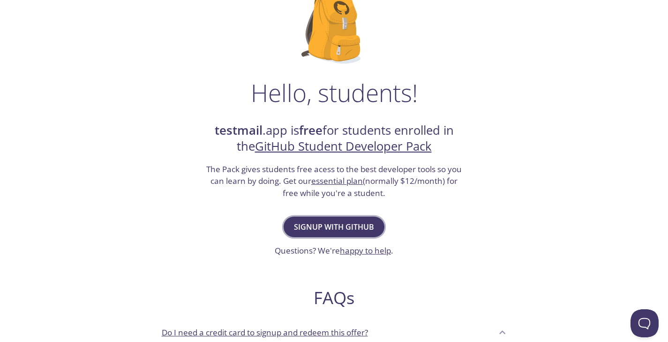 Image resolution: width=668 pixels, height=342 pixels. Describe the element at coordinates (334, 181) in the screenshot. I see `h3: The Pack gives students free acess to the best developer tools so you can learn by doing. Get our...` at that location.